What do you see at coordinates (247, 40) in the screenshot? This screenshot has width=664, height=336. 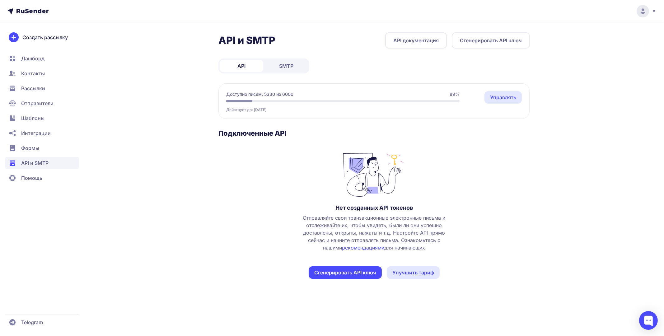 I see `h2: API и SMTP` at bounding box center [247, 40].